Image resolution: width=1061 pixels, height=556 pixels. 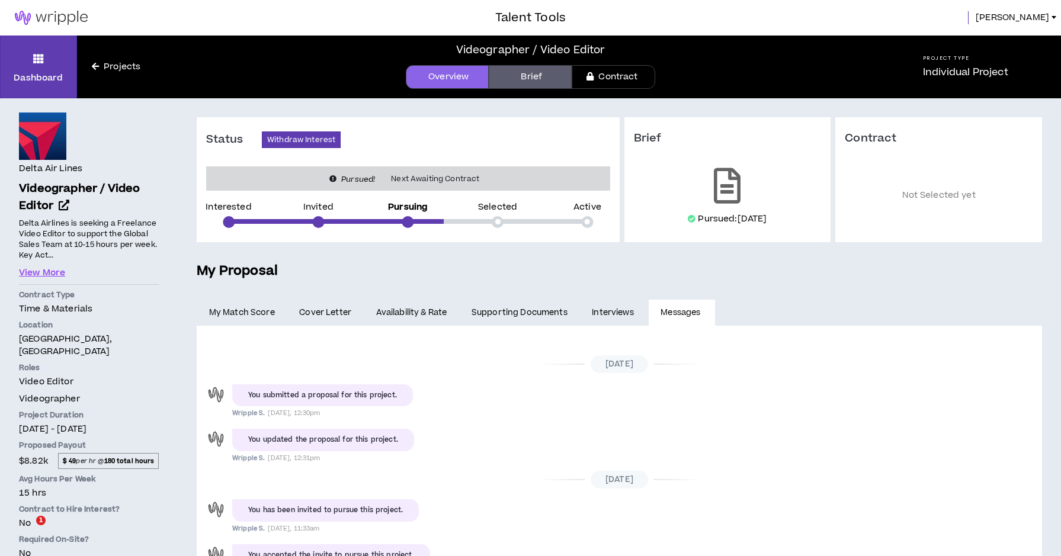 I want to click on span: per hr @, so click(x=108, y=461).